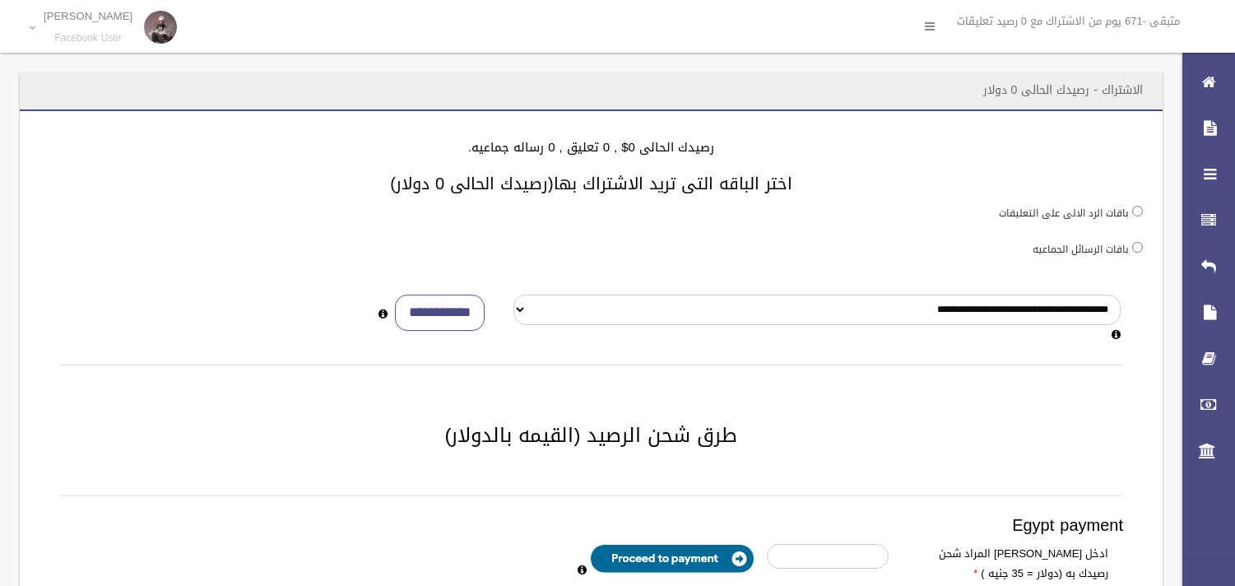  Describe the element at coordinates (1064, 213) in the screenshot. I see `label: باقات الرد الالى على التعليقات` at that location.